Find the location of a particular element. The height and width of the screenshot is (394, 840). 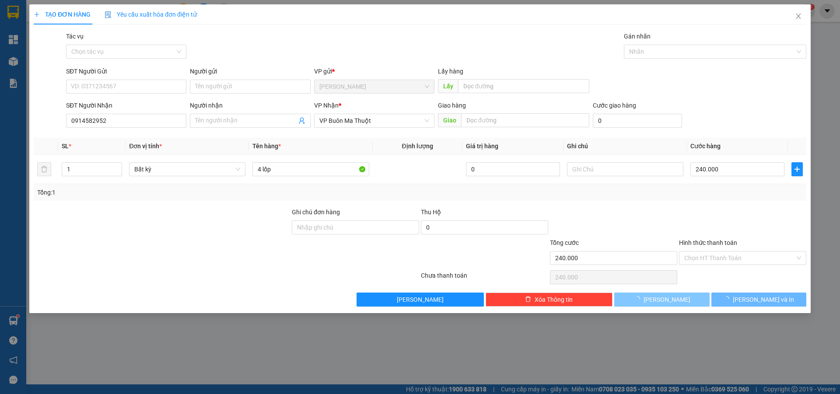

img: icon is located at coordinates (108, 15).